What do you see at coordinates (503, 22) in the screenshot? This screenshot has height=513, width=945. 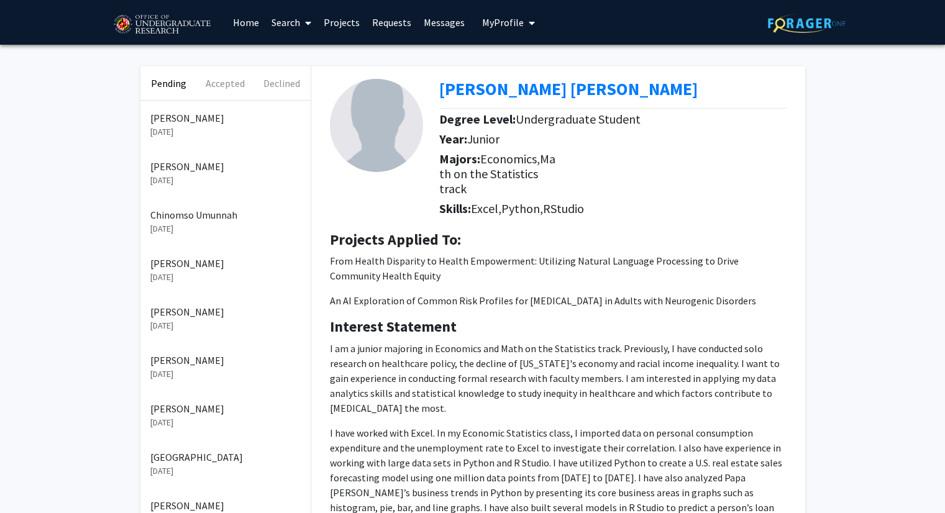 I see `span: My Profile` at bounding box center [503, 22].